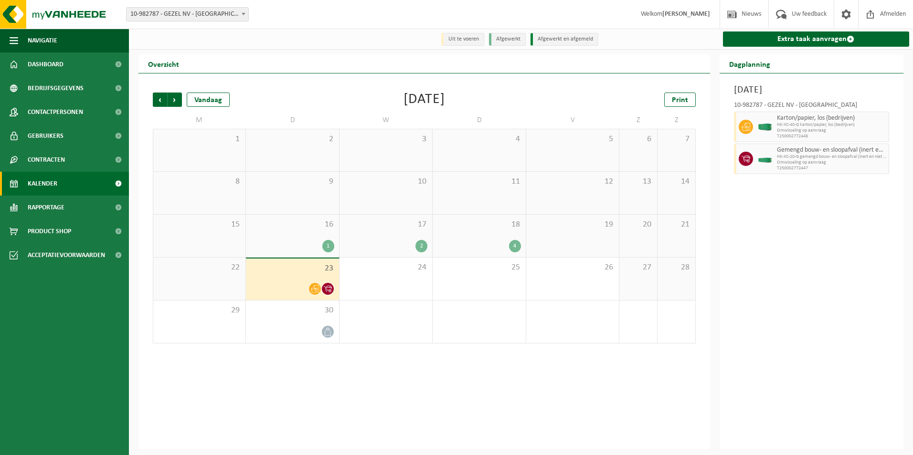 The width and height of the screenshot is (913, 455). What do you see at coordinates (328, 246) in the screenshot?
I see `div: 1` at bounding box center [328, 246].